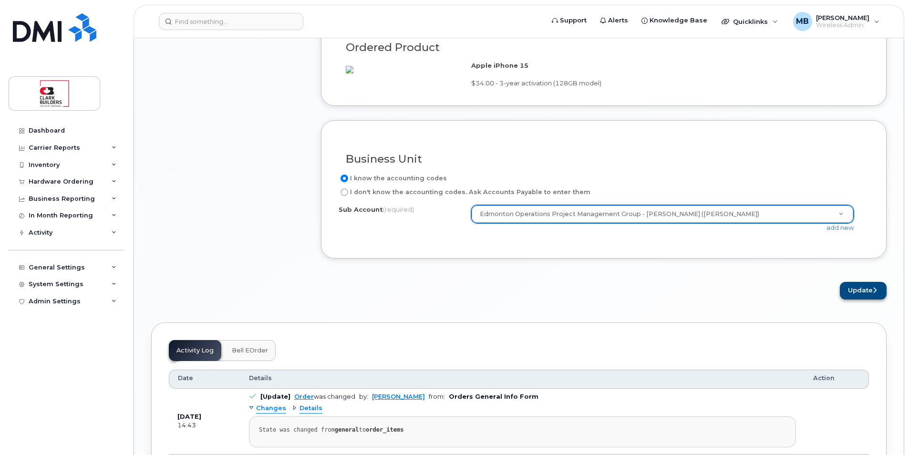  What do you see at coordinates (750, 21) in the screenshot?
I see `span: Quicklinks` at bounding box center [750, 21].